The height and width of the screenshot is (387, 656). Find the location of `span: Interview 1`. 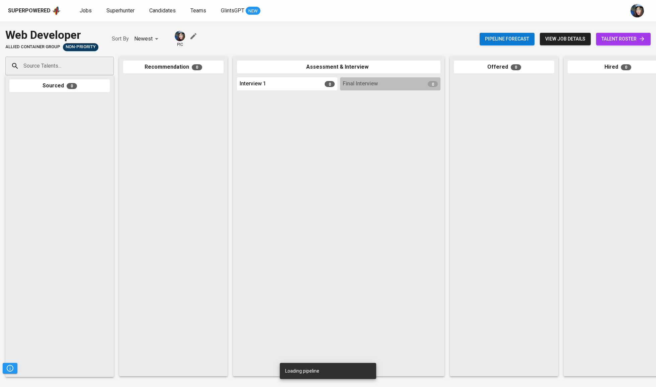

span: Interview 1 is located at coordinates (253, 84).